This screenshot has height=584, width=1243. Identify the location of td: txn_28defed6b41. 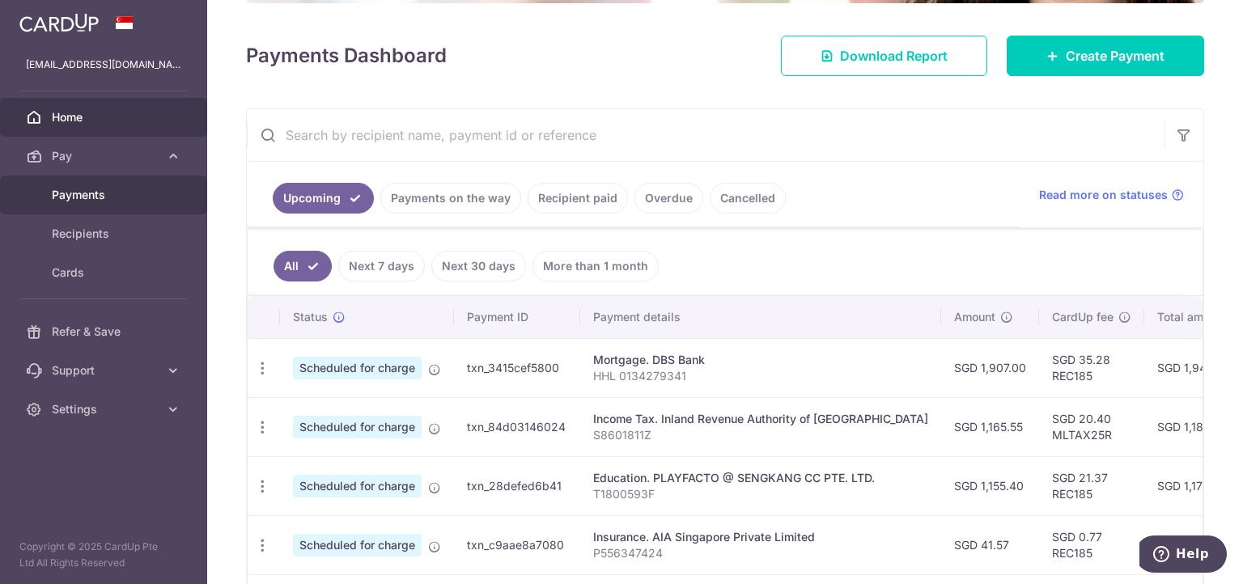
(517, 485).